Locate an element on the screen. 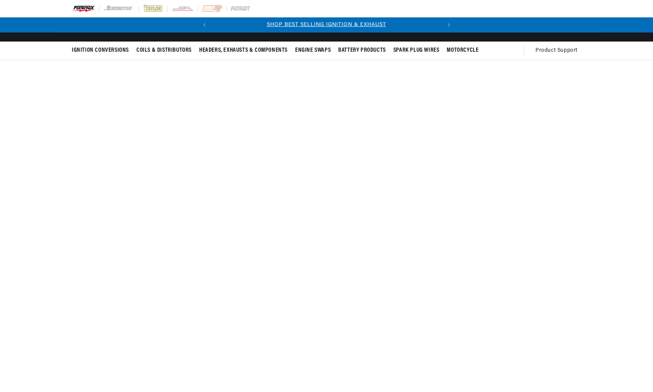 The width and height of the screenshot is (653, 392). summary: Headers, Exhausts & Components is located at coordinates (243, 50).